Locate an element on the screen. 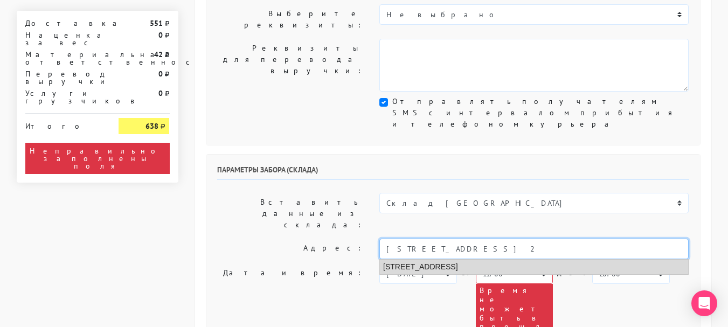 This screenshot has height=327, width=728. label: Отправлять получателям SMS с интервалом прибытия и телефоном курьера is located at coordinates (540, 113).